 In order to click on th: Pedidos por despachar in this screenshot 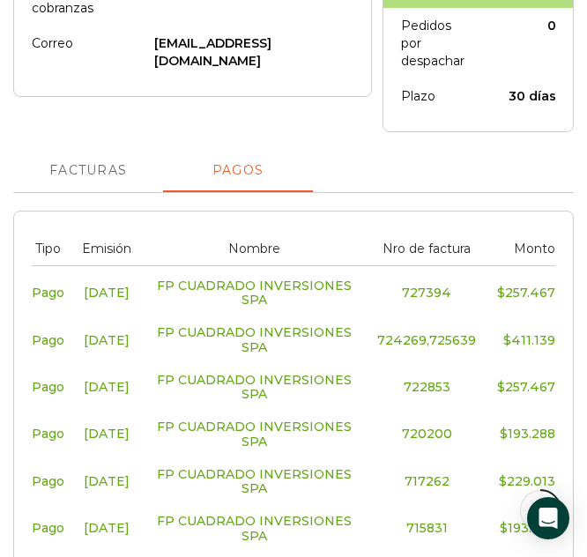, I will do `click(437, 43)`.